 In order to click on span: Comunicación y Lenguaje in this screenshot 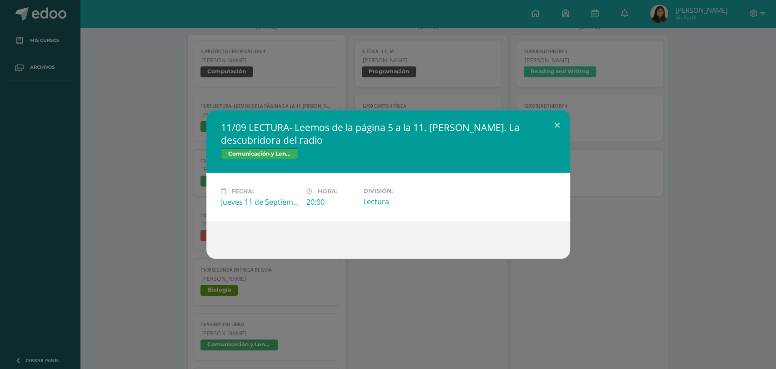, I will do `click(259, 154)`.